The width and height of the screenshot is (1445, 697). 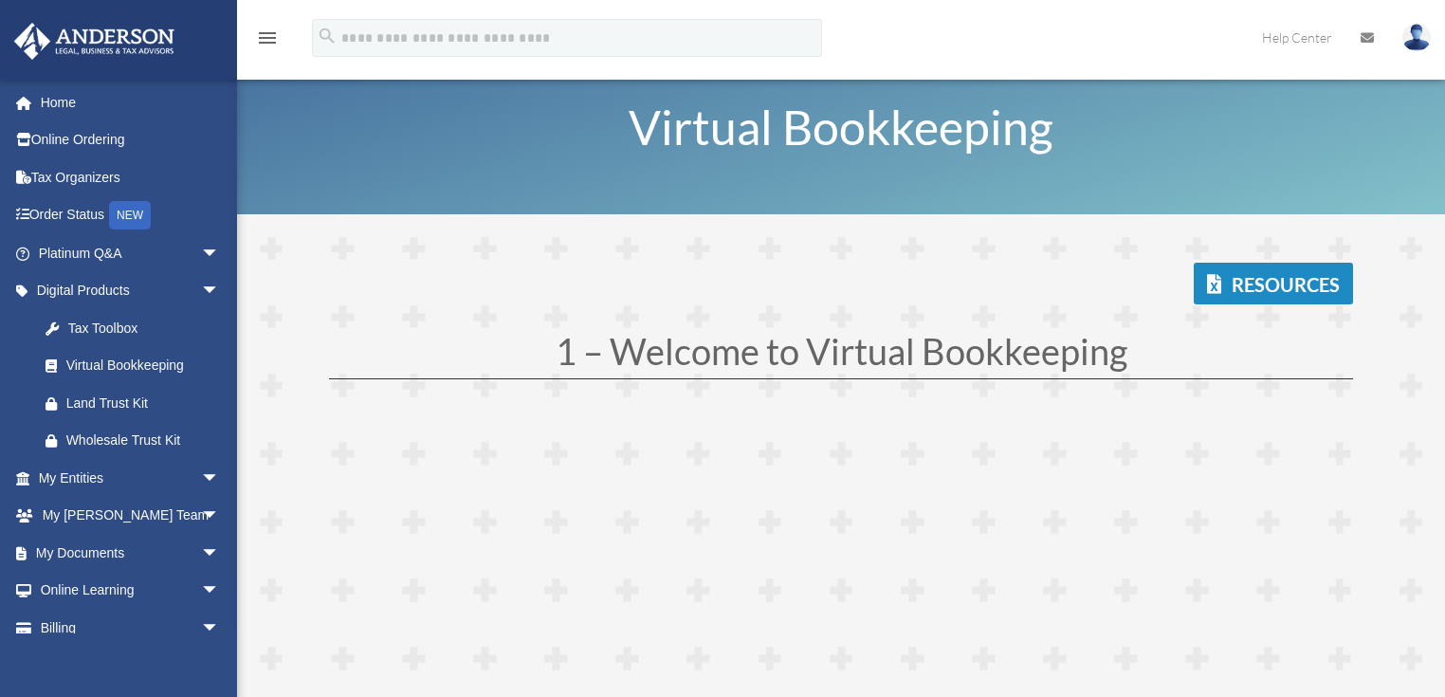 What do you see at coordinates (131, 291) in the screenshot?
I see `a: Digital Productsarrow_drop_down` at bounding box center [131, 291].